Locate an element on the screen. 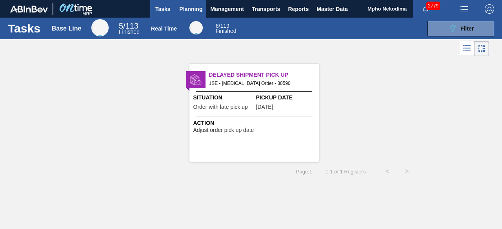  span: 2779 is located at coordinates (433, 6).